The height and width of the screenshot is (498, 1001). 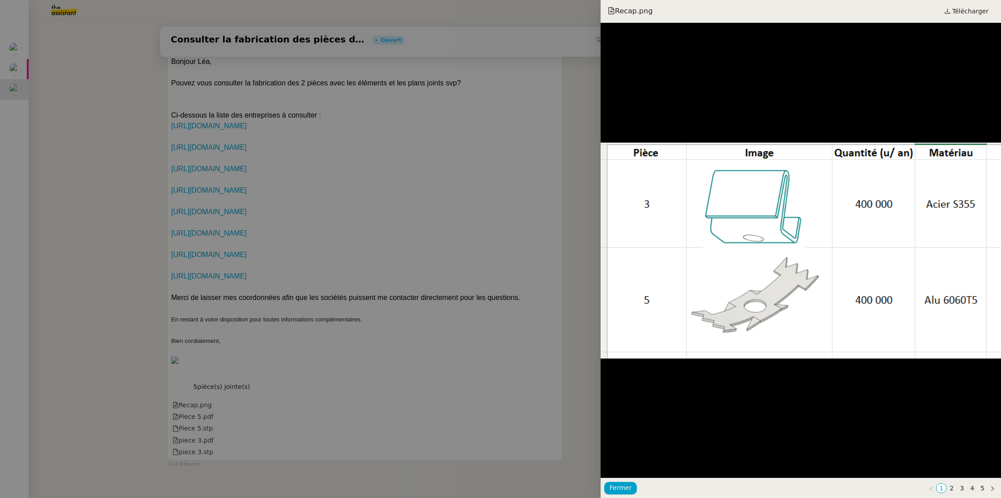 What do you see at coordinates (961, 488) in the screenshot?
I see `a: 3` at bounding box center [961, 488].